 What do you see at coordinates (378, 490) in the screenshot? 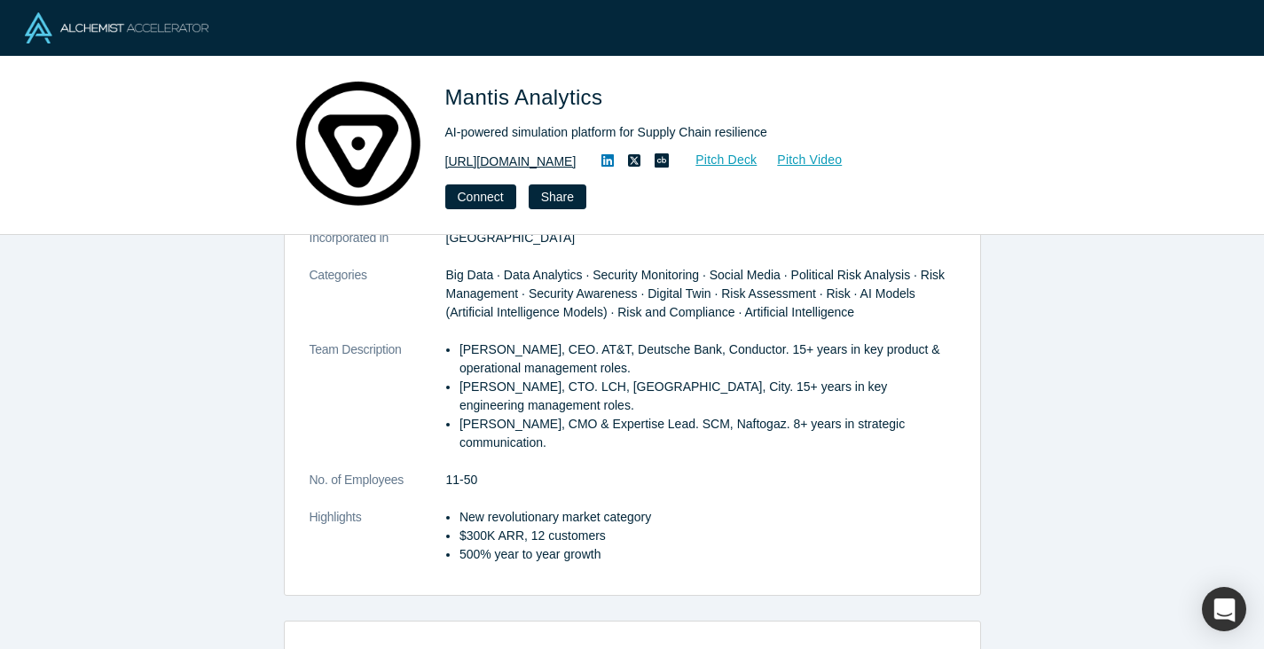
I see `dt: No. of Employees` at bounding box center [378, 490].